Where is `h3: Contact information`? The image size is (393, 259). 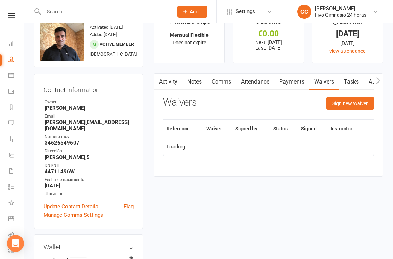
h3: Contact information is located at coordinates (88, 88).